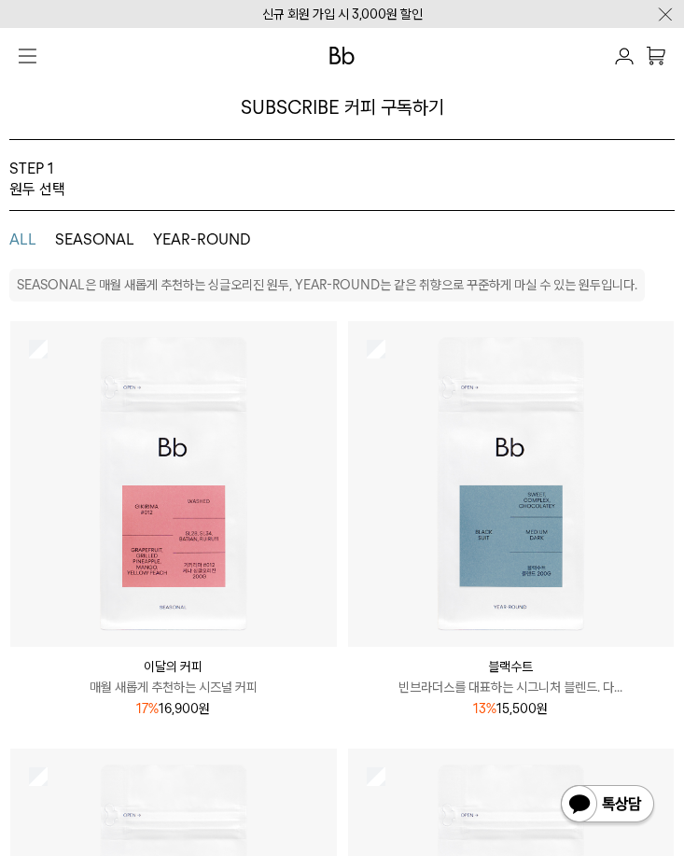  What do you see at coordinates (327, 285) in the screenshot?
I see `p: SEASONAL은 매월 새롭게 추천하는 싱글오리진 원두, YEAR-ROUND는 같은 취향으로 꾸준하게 마실 수 있는 원두입니다.` at bounding box center [327, 285].